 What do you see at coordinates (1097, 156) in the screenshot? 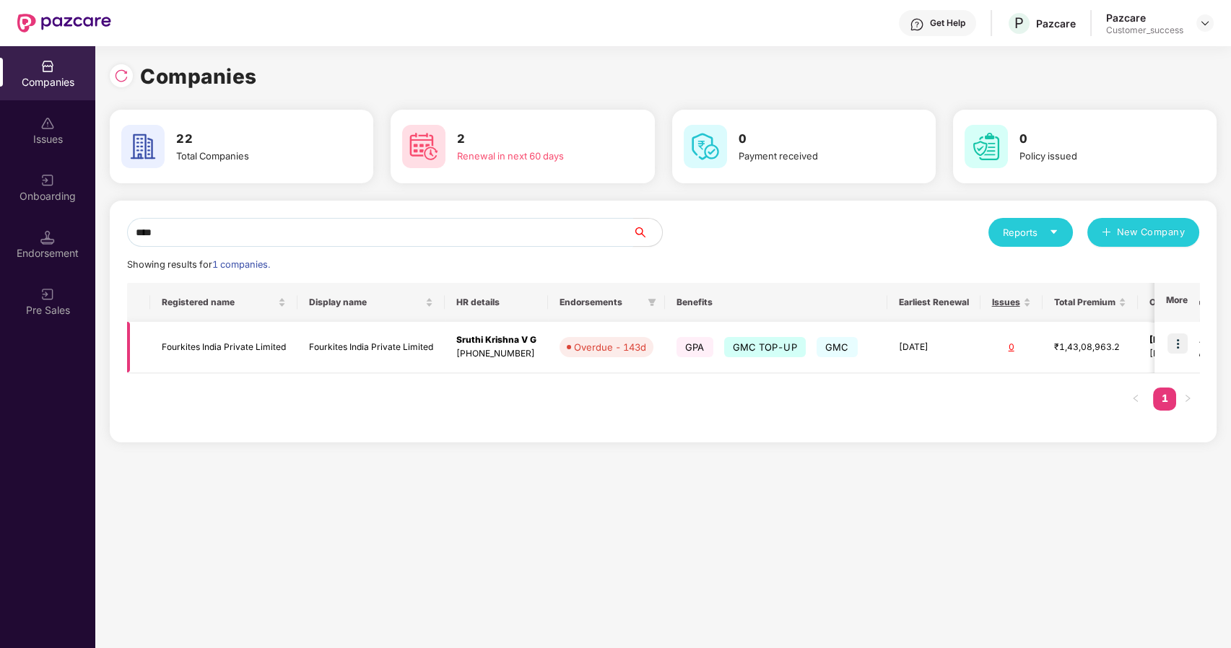
I see `div: Policy issued` at bounding box center [1097, 156].